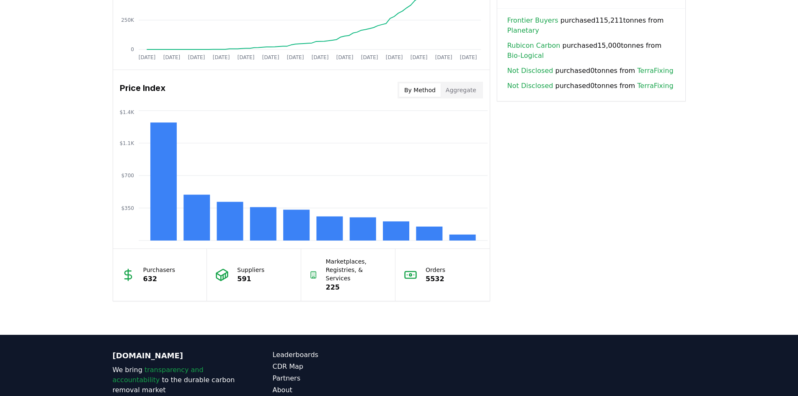 This screenshot has width=798, height=396. I want to click on p: Marketplaces, Registries, & Services, so click(356, 270).